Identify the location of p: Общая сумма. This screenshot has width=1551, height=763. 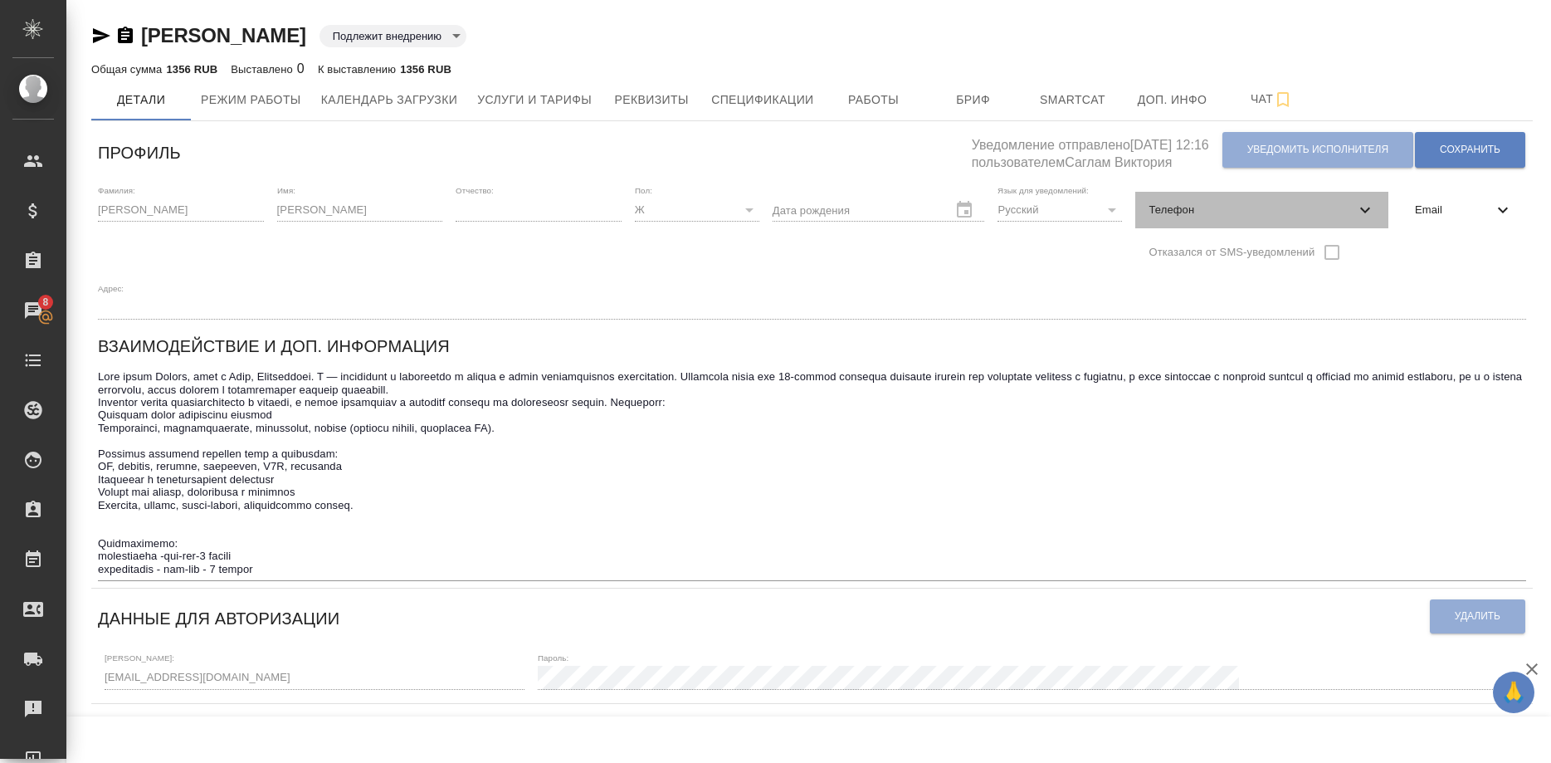
(129, 69).